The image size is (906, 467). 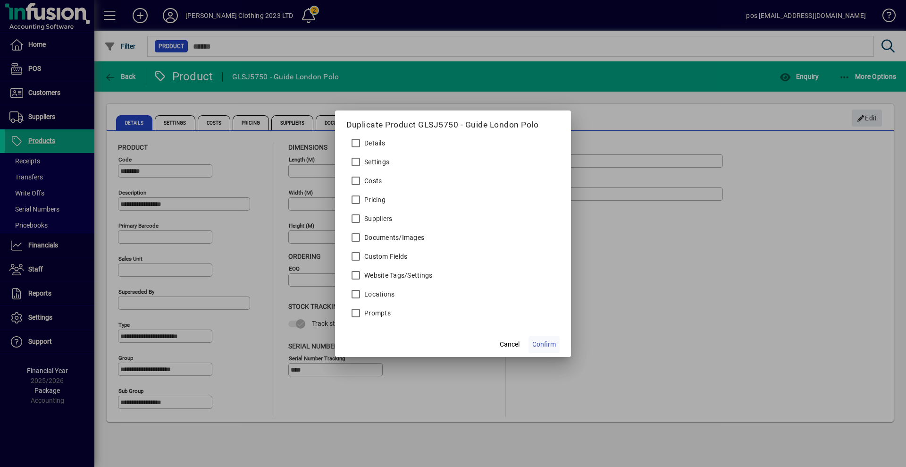 I want to click on label: Prompts, so click(x=377, y=313).